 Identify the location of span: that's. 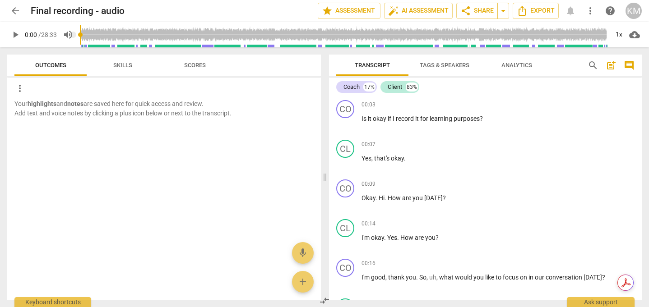
(382, 158).